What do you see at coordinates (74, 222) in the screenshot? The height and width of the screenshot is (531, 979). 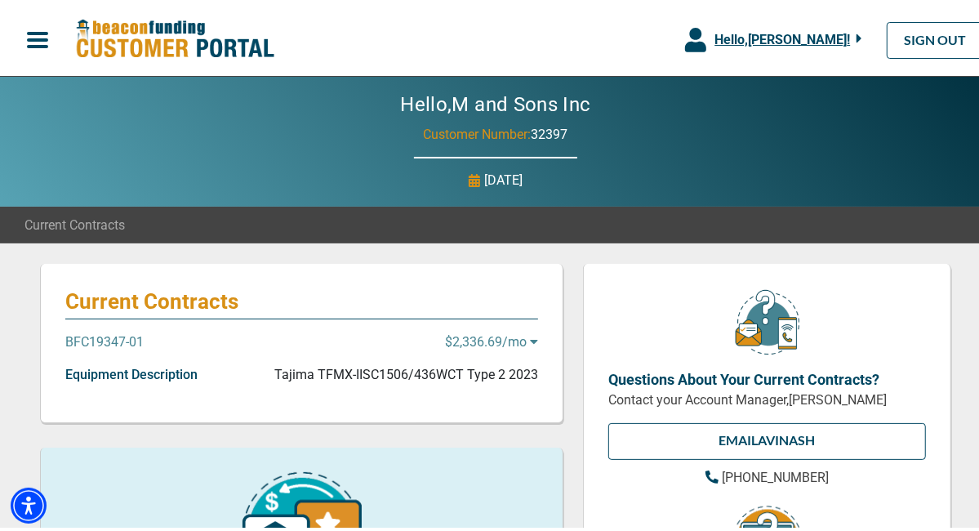 I see `span: Current Contracts` at bounding box center [74, 222].